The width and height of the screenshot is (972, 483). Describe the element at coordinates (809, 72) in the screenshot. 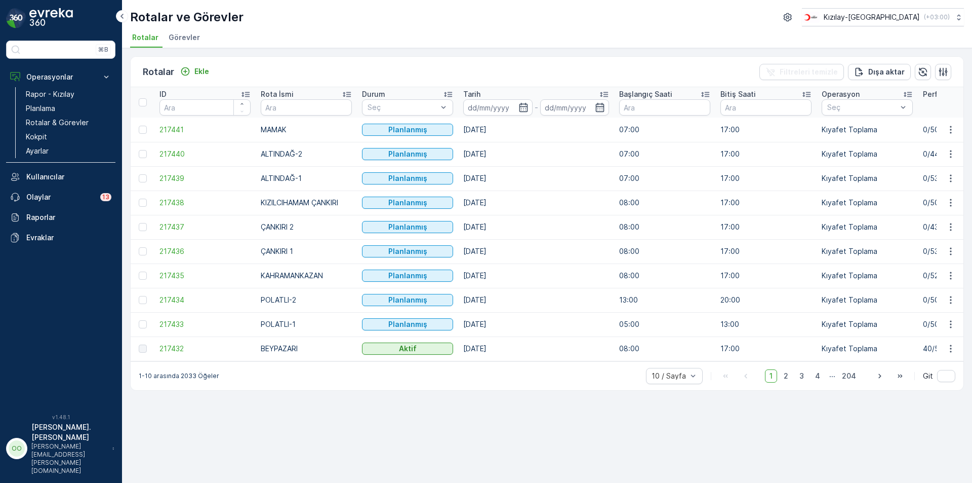

I see `p: Filtreleri temizle` at that location.